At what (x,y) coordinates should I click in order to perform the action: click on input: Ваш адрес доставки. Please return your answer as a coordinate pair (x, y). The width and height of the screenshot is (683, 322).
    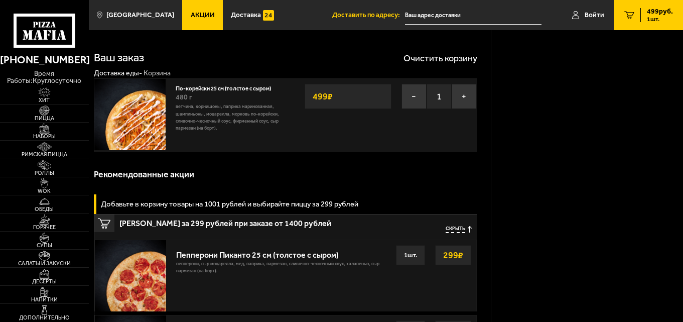
    Looking at the image, I should click on (473, 15).